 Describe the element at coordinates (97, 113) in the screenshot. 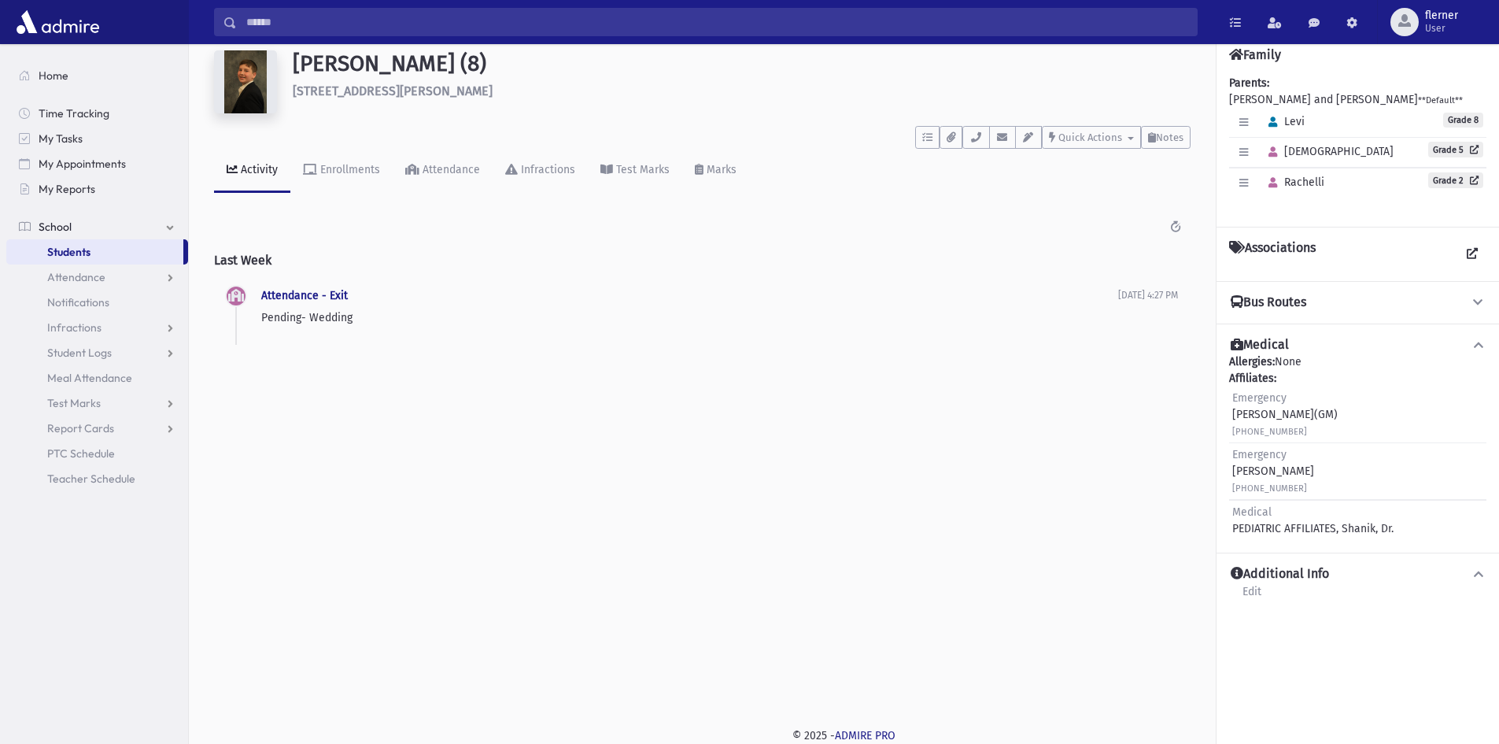

I see `a: Time Tracking` at that location.